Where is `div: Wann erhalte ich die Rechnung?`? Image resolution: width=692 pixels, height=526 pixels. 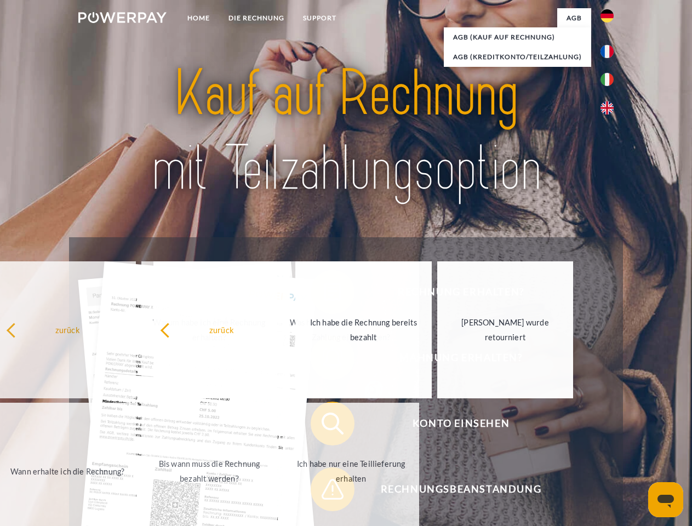
div: Wann erhalte ich die Rechnung? is located at coordinates (67, 471).